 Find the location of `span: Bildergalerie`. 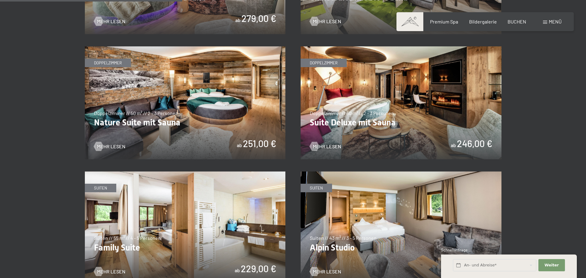

span: Bildergalerie is located at coordinates (483, 21).